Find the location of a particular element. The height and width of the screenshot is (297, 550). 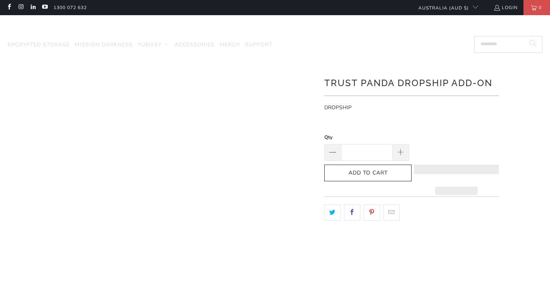

h1: Trust Panda Dropship Add-On is located at coordinates (412, 82).